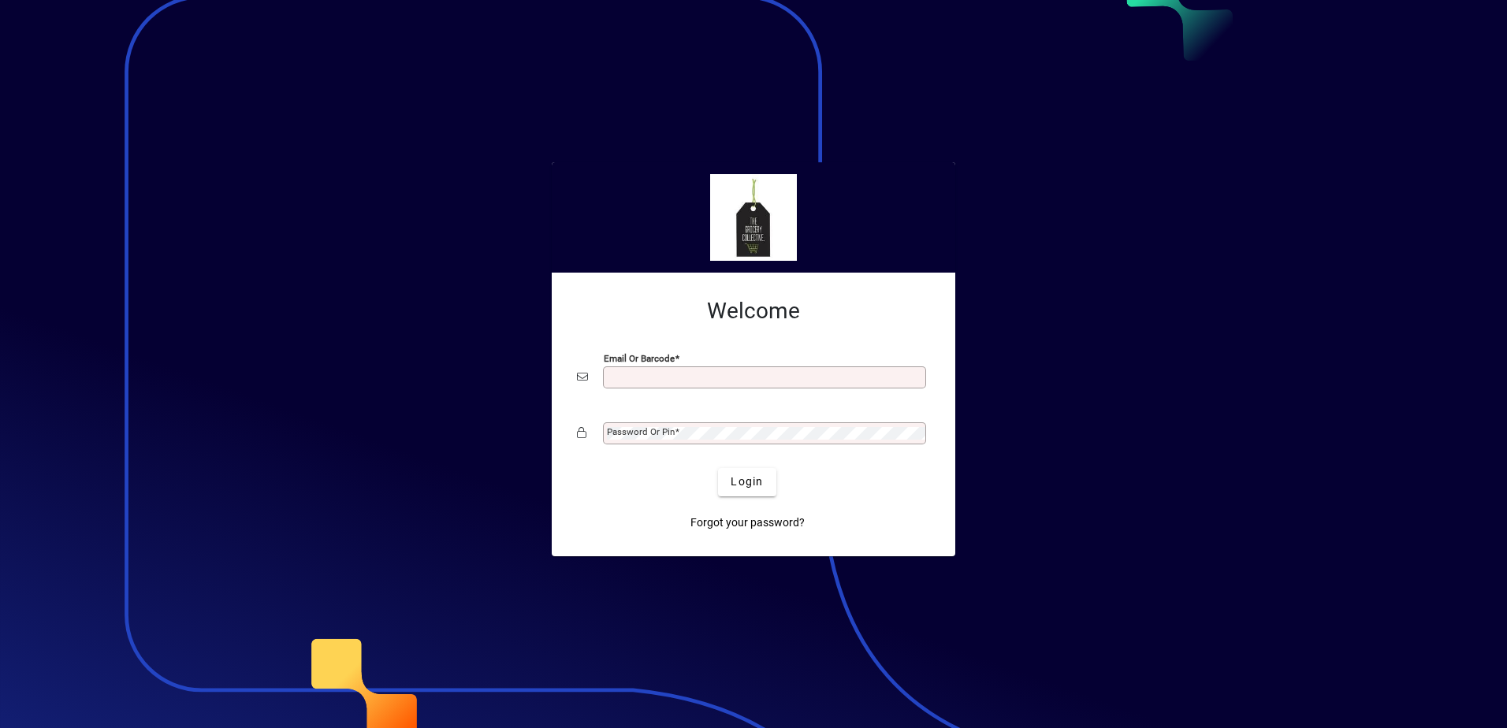 The height and width of the screenshot is (728, 1507). Describe the element at coordinates (747, 523) in the screenshot. I see `a: Forgot your password?` at that location.